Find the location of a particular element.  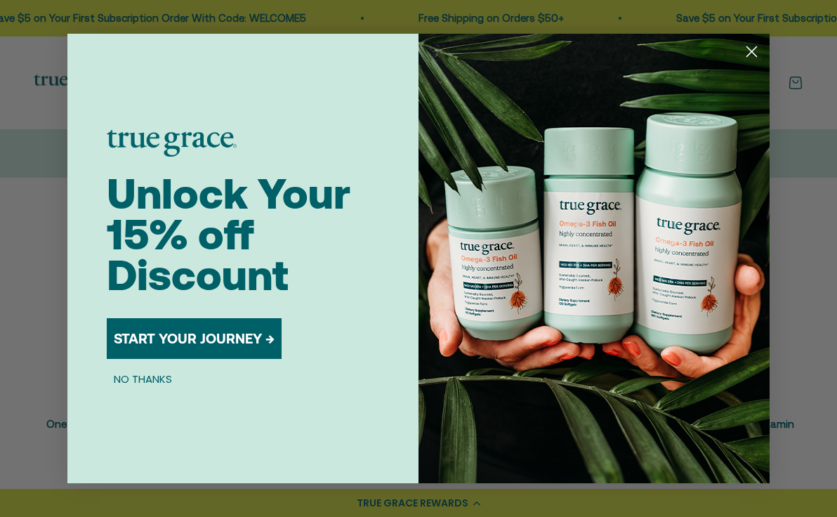

img: logo placeholder is located at coordinates (171, 143).